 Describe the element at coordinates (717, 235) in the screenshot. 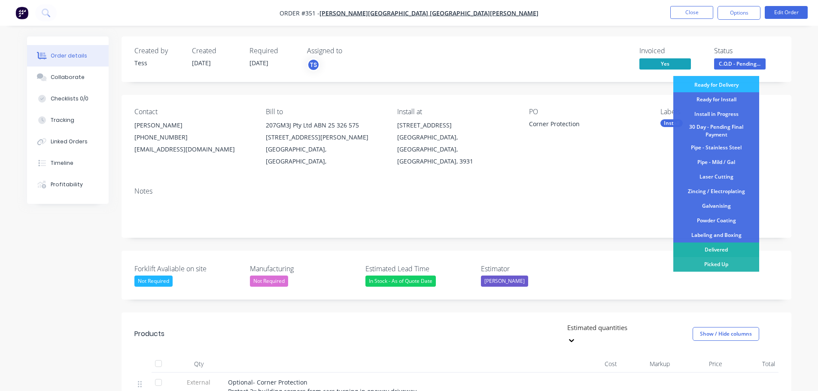

I see `div: Labeling and Boxing` at that location.